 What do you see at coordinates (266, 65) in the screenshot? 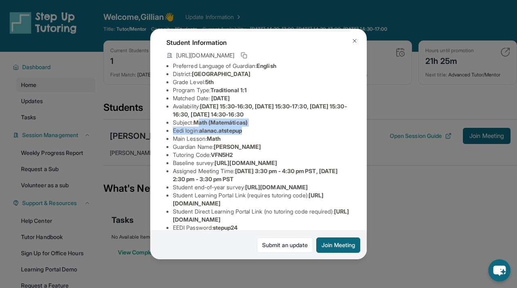
I see `span: English` at bounding box center [266, 65].